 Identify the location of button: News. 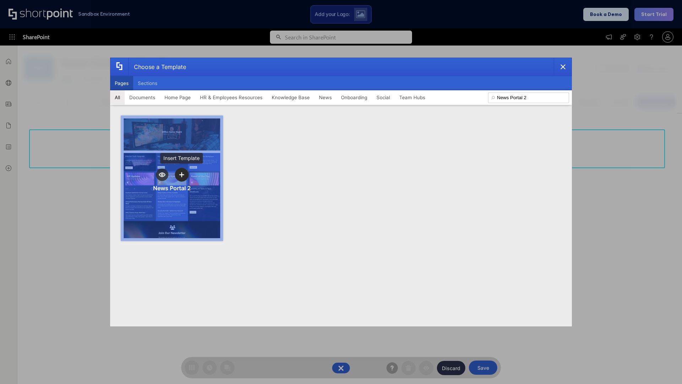
(325, 97).